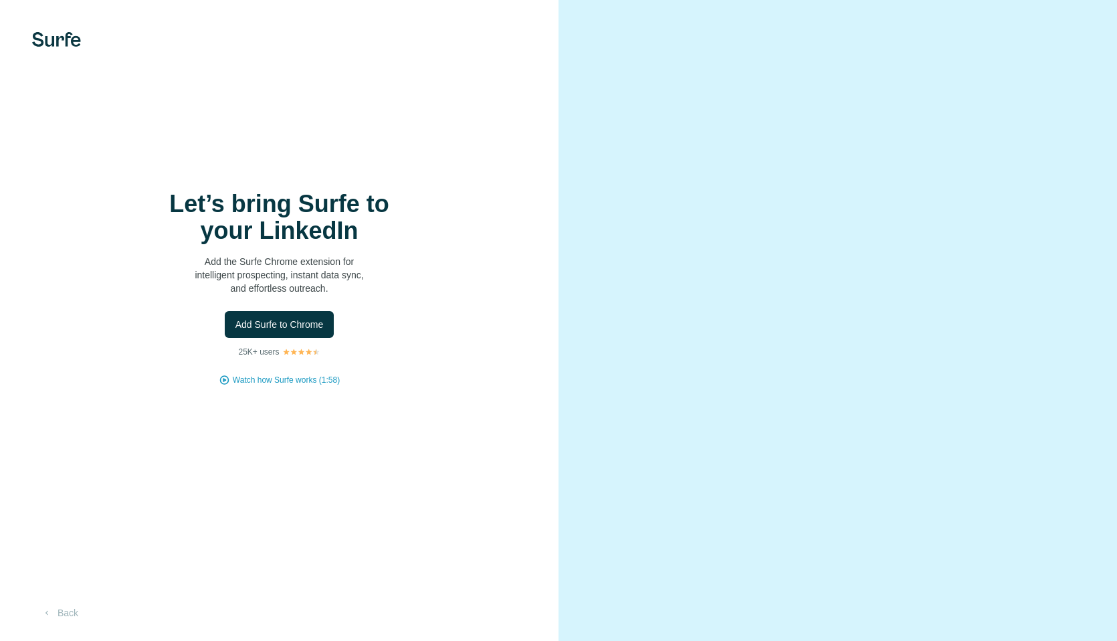  What do you see at coordinates (280, 217) in the screenshot?
I see `h1: Let’s bring Surfe to your LinkedIn` at bounding box center [280, 217].